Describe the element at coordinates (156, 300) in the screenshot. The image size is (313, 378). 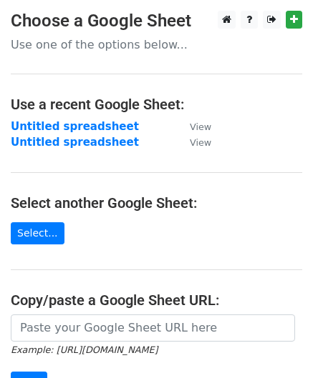
I see `h4: Copy/paste a Google Sheet URL:` at that location.